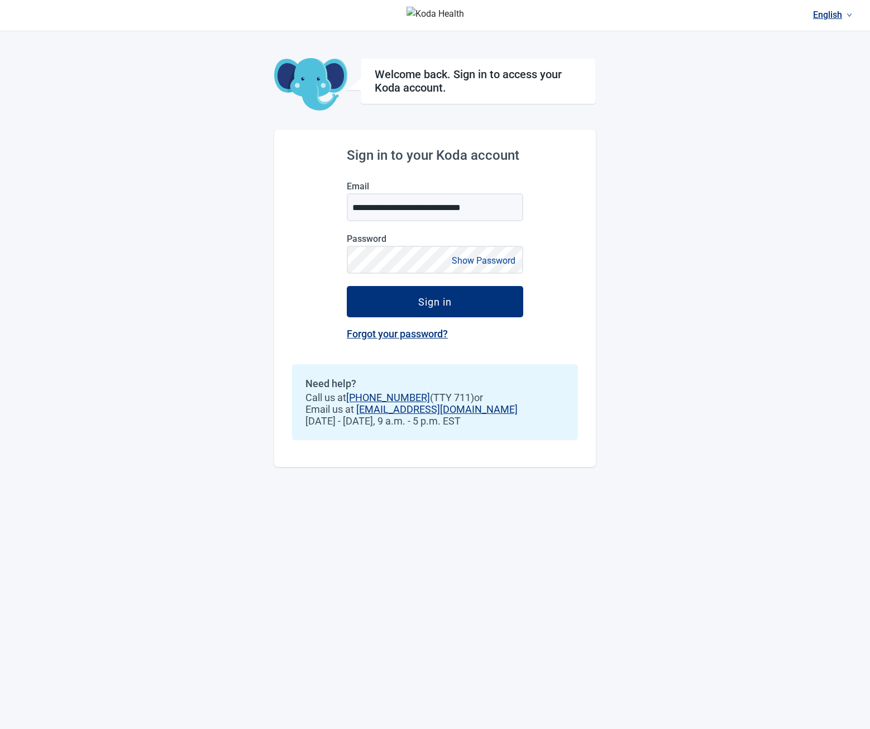 The height and width of the screenshot is (729, 870). Describe the element at coordinates (435, 383) in the screenshot. I see `h2: Need help?` at that location.